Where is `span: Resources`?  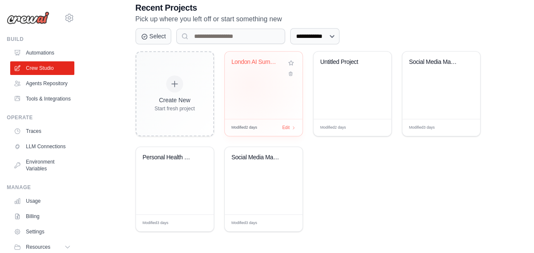
span: Resources is located at coordinates (38, 247).